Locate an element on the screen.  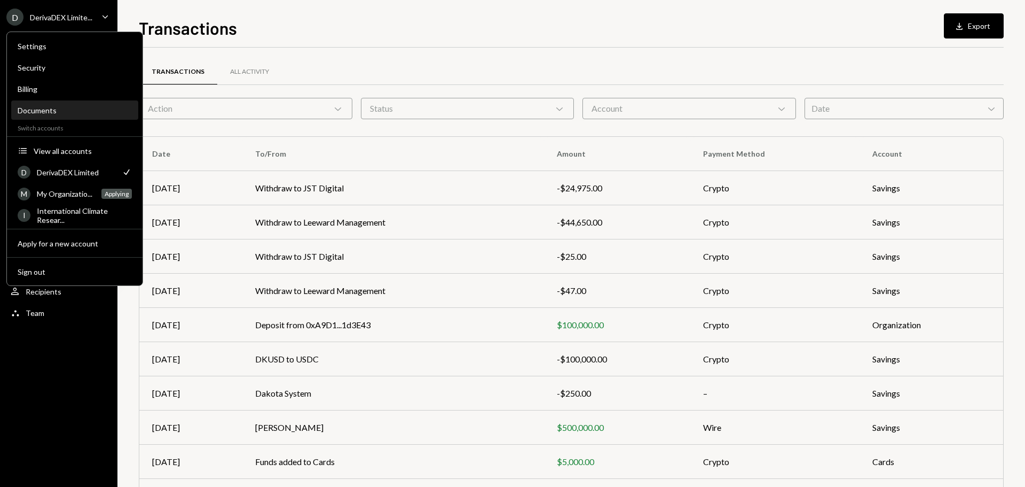
td: Dakota System is located at coordinates (393, 393).